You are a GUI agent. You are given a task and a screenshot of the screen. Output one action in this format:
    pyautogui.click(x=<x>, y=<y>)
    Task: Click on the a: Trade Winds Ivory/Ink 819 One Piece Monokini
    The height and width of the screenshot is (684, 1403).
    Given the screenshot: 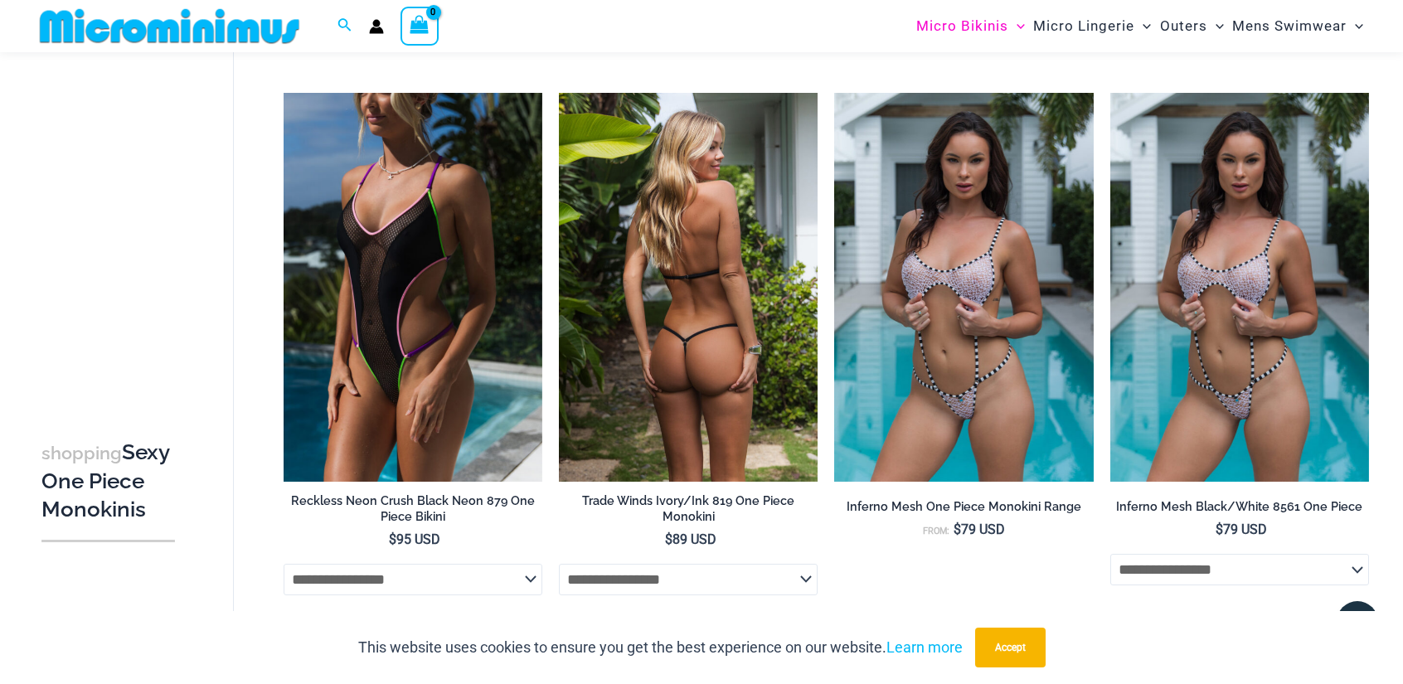 What is the action you would take?
    pyautogui.click(x=688, y=512)
    